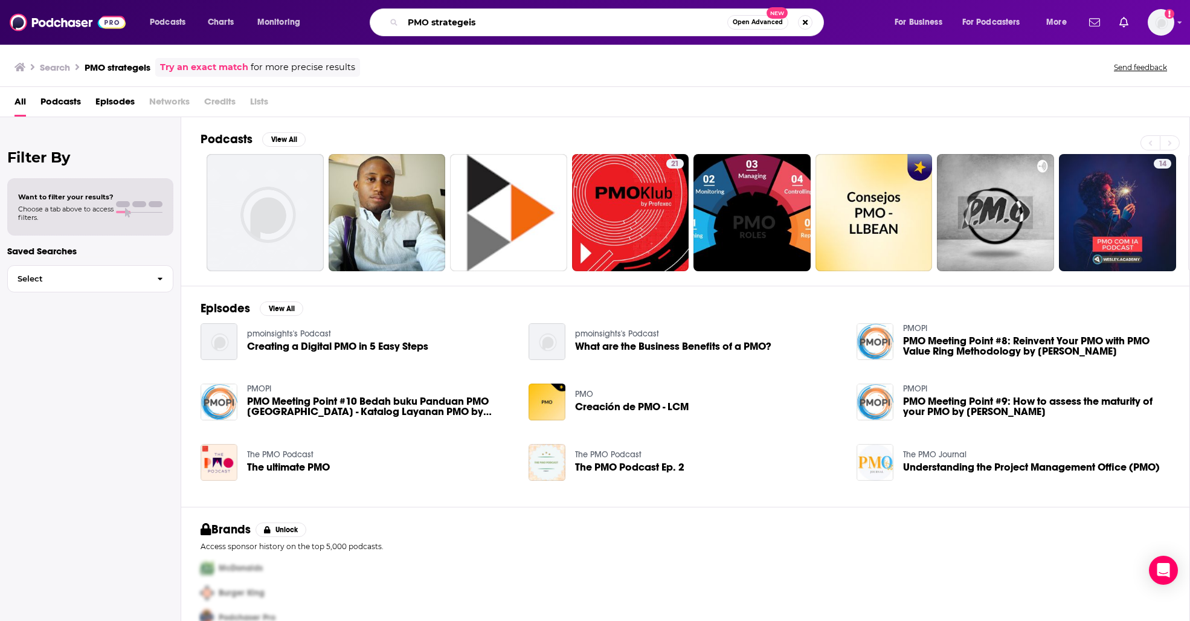 This screenshot has height=621, width=1190. What do you see at coordinates (1161, 22) in the screenshot?
I see `img: User Profile` at bounding box center [1161, 22].